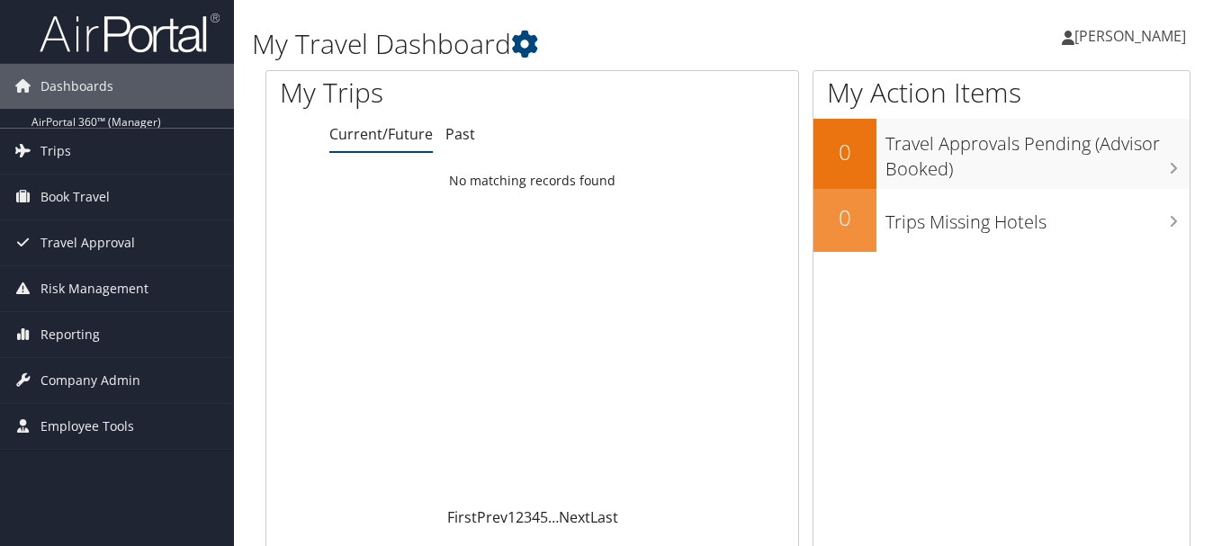 The width and height of the screenshot is (1222, 546). I want to click on h1: My Action Items, so click(1002, 93).